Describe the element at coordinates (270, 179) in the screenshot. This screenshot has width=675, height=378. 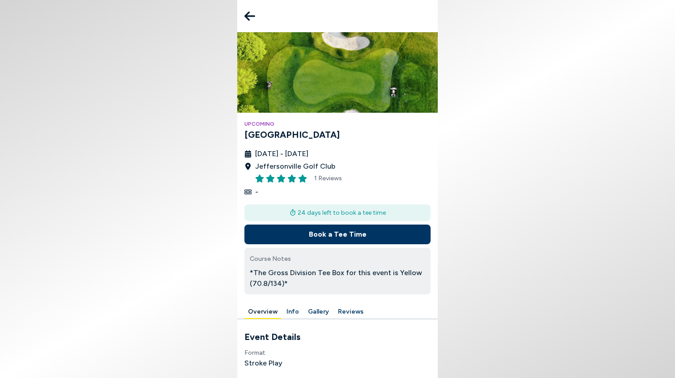
I see `button: Rate this item 2 stars` at that location.